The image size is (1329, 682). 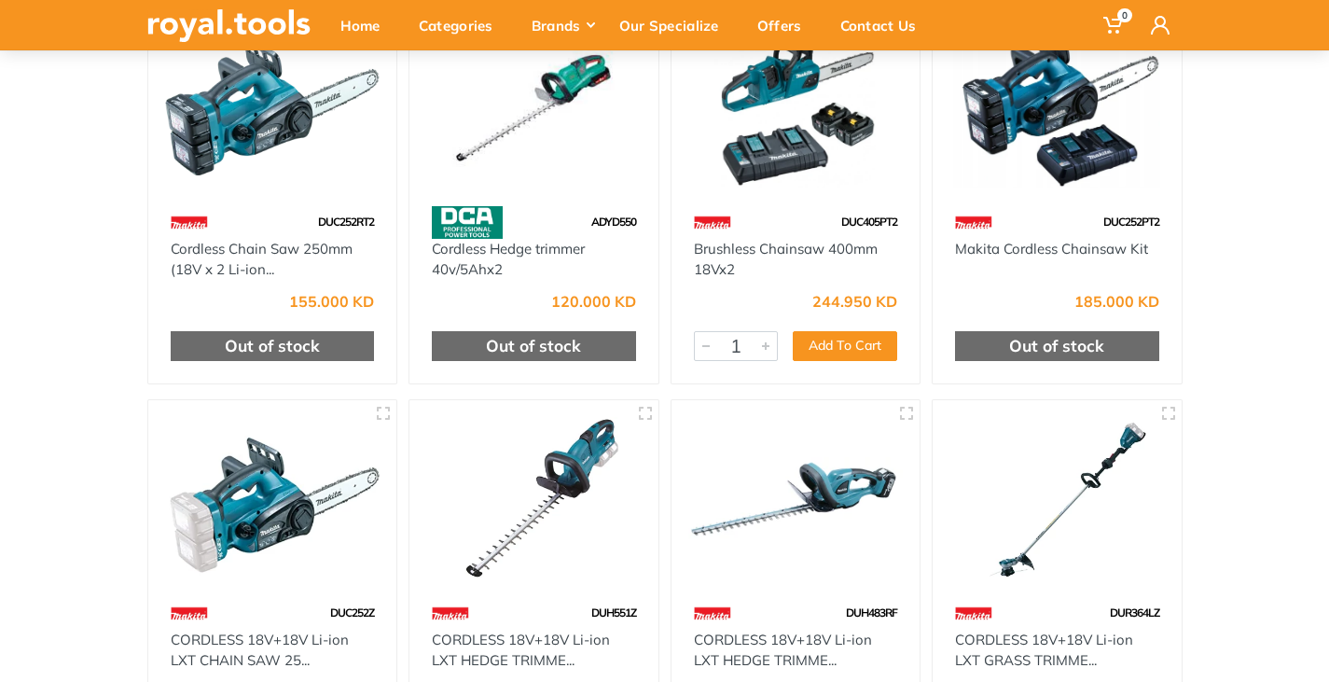 What do you see at coordinates (614, 221) in the screenshot?
I see `span: ADYD550` at bounding box center [614, 221].